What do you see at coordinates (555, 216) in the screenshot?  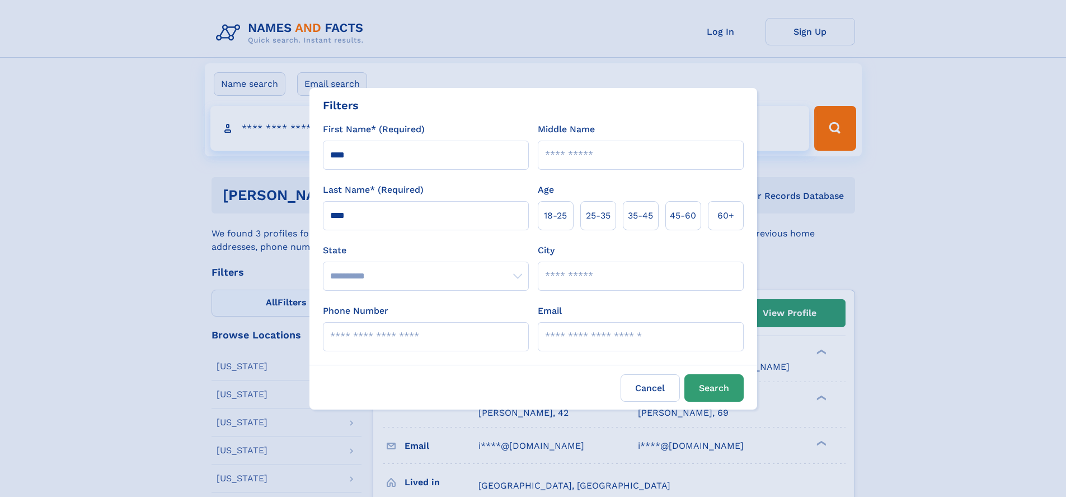 I see `span: 18‑25` at bounding box center [555, 216].